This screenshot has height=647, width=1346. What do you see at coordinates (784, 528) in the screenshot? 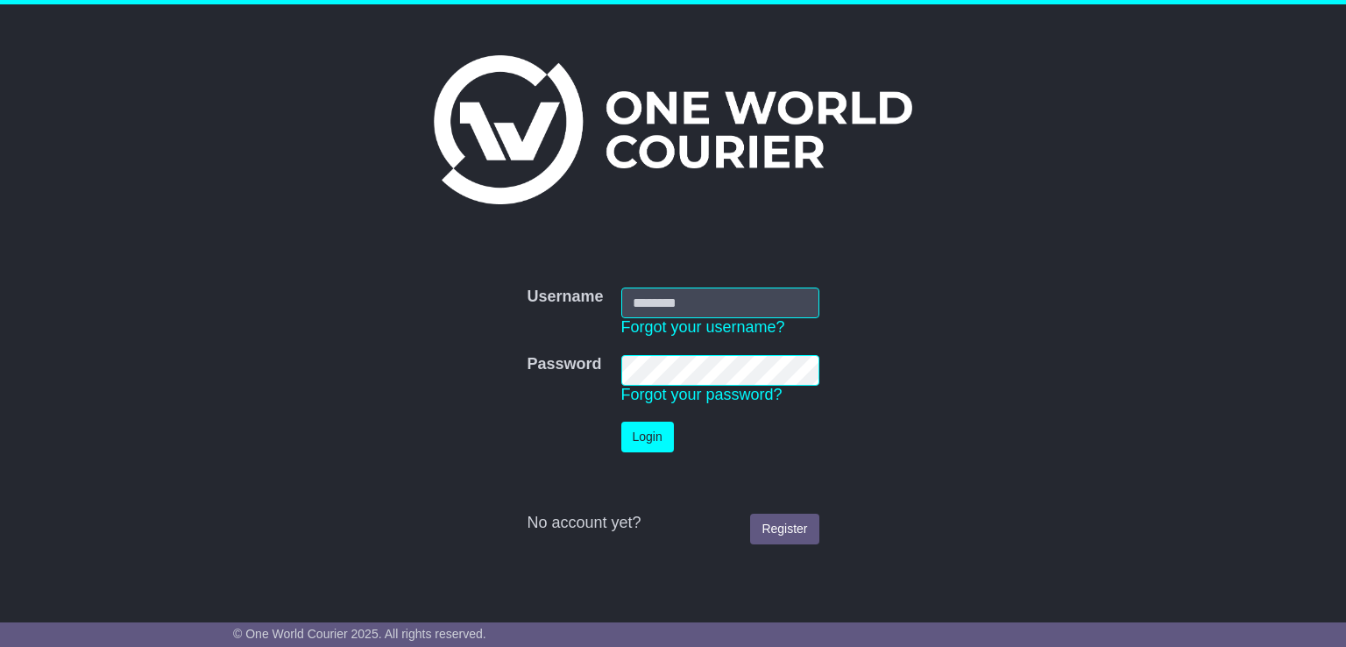
I see `a: Register` at bounding box center [784, 528].